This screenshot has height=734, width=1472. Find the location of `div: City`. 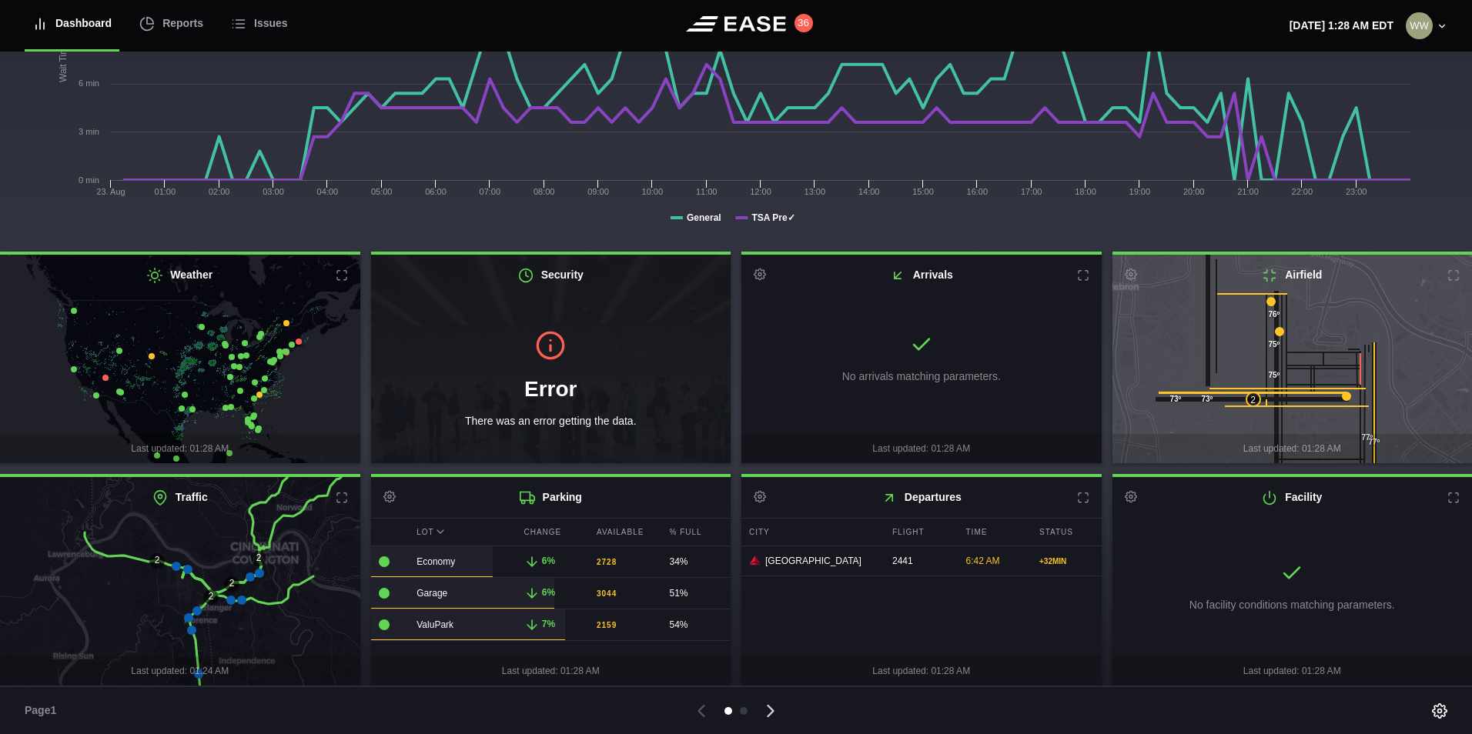

div: City is located at coordinates (810, 532).